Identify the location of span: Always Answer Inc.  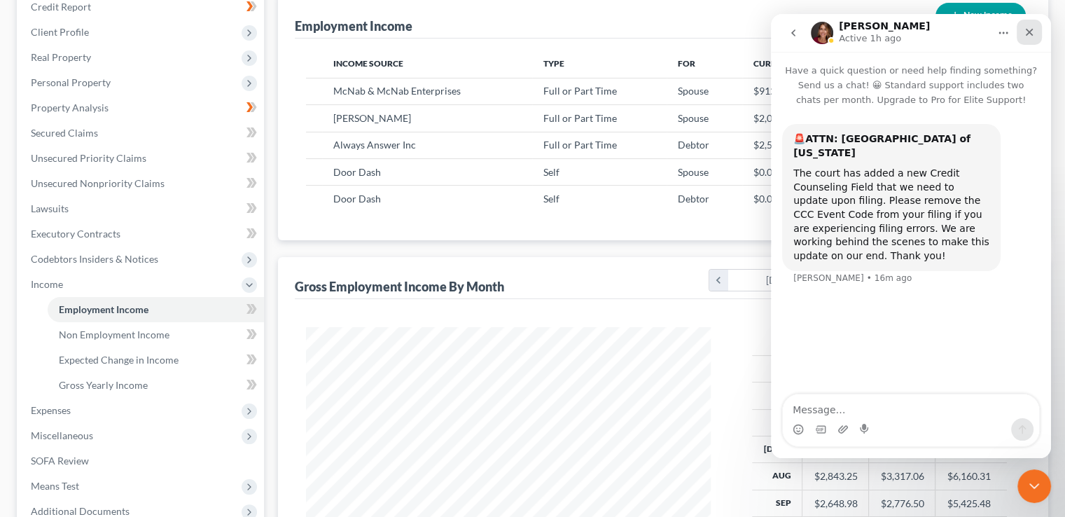
(375, 144).